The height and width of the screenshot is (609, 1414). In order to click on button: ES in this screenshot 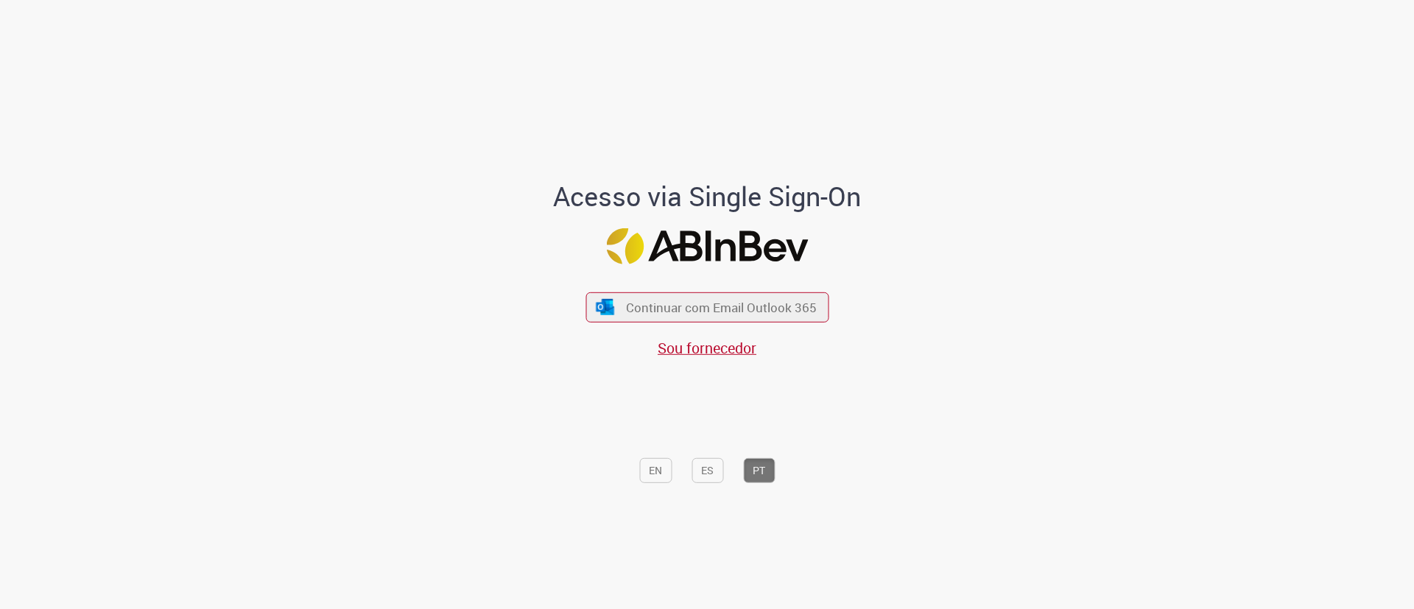, I will do `click(707, 471)`.